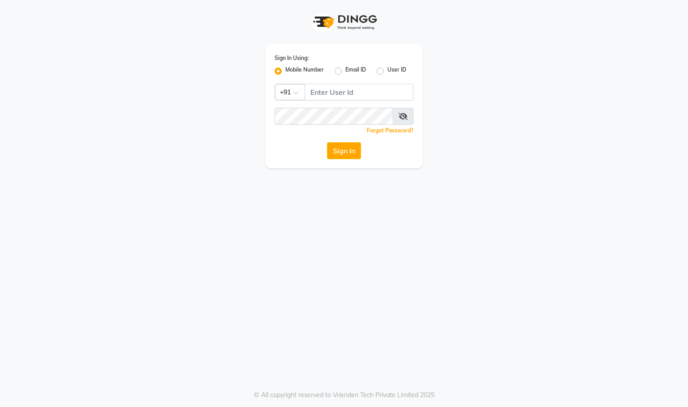  I want to click on img: logo1.svg, so click(344, 22).